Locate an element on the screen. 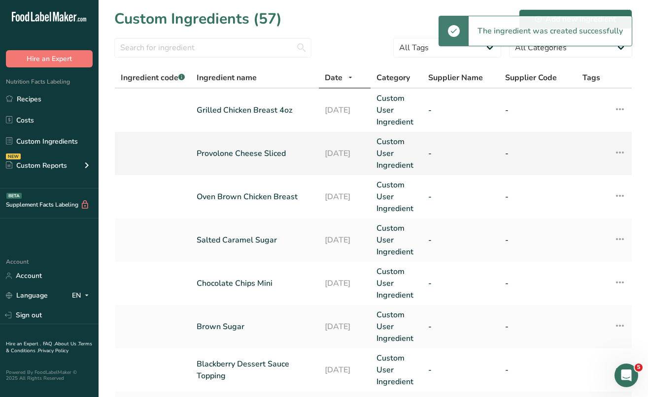 The width and height of the screenshot is (648, 397). a: Grilled Chicken Breast 4oz is located at coordinates (255, 110).